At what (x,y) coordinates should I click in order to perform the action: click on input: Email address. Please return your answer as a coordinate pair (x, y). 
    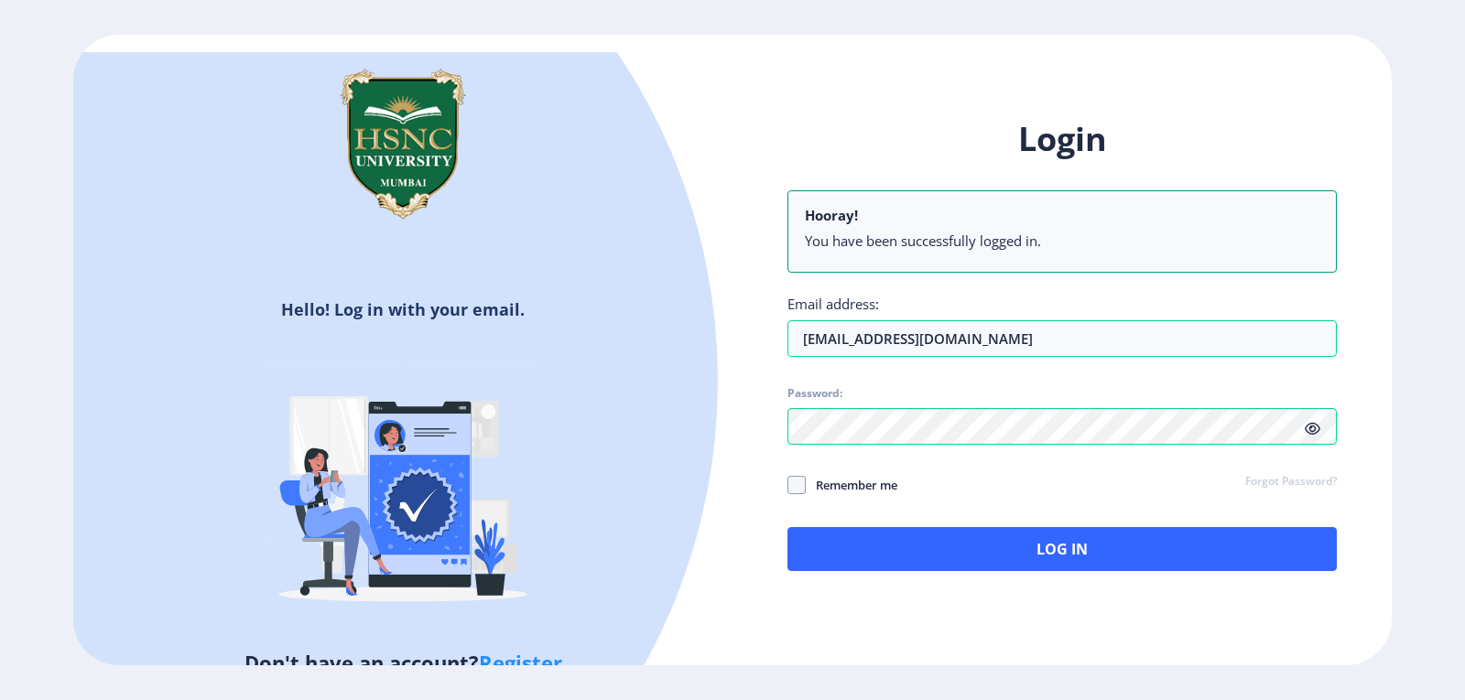
    Looking at the image, I should click on (1062, 339).